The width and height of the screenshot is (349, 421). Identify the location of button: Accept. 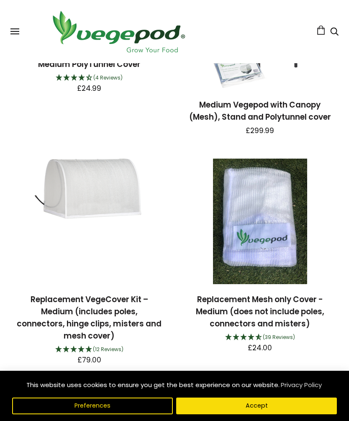
(256, 406).